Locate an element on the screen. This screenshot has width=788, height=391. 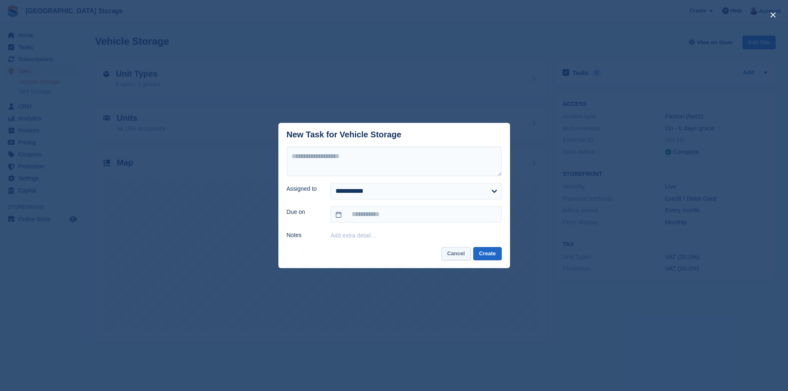
button: close is located at coordinates (773, 15).